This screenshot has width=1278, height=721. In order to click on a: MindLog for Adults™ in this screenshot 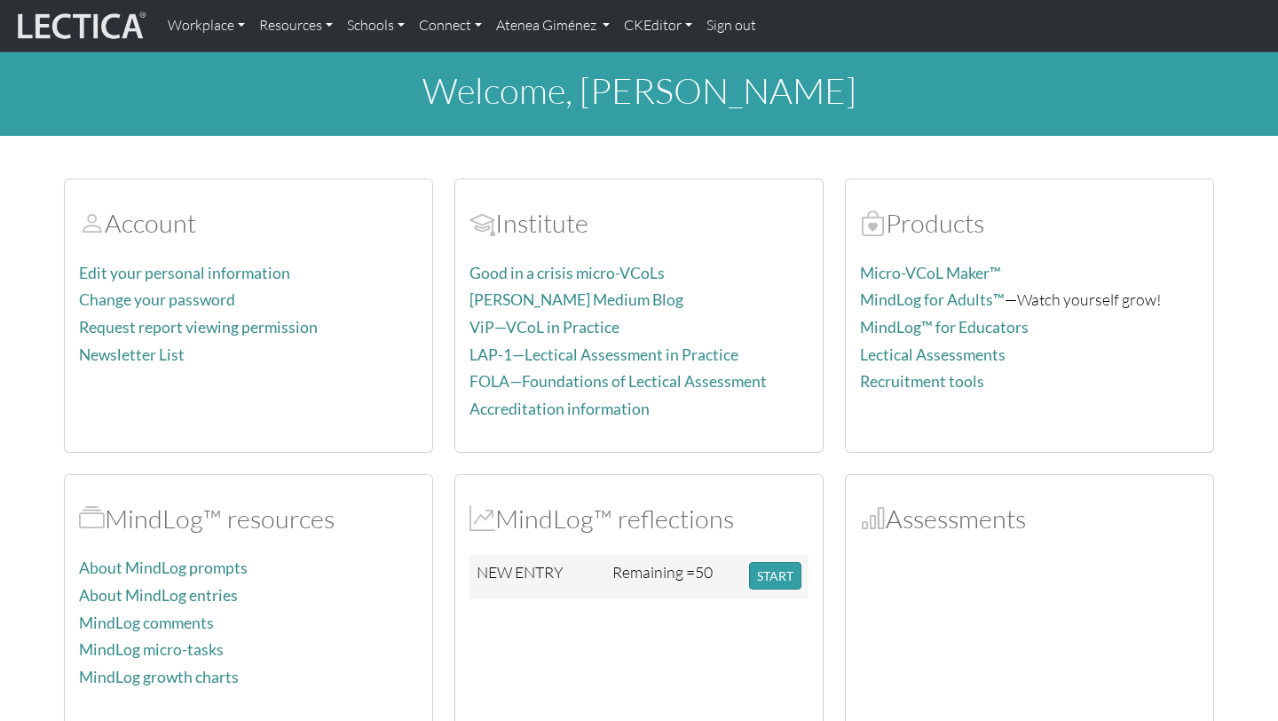, I will do `click(932, 299)`.